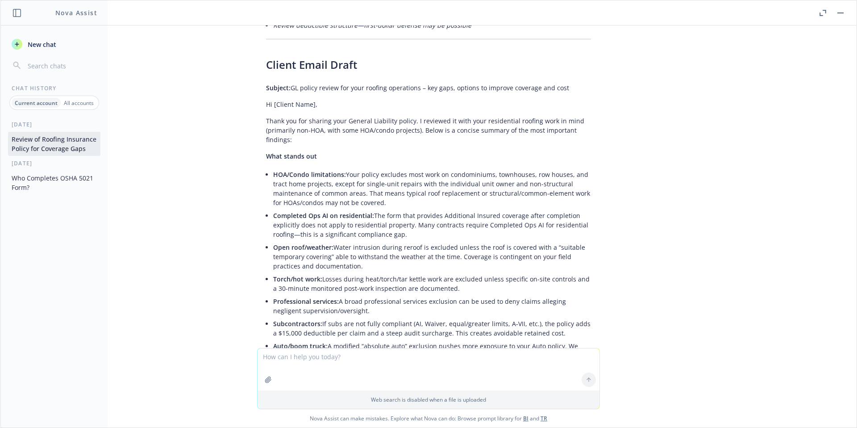 The width and height of the screenshot is (857, 428). I want to click on div: Chat History, so click(54, 88).